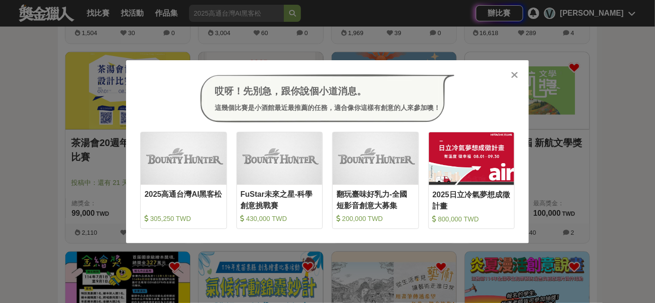  Describe the element at coordinates (280, 205) in the screenshot. I see `div: FuStar未來之星-科學創意挑戰賽` at that location.